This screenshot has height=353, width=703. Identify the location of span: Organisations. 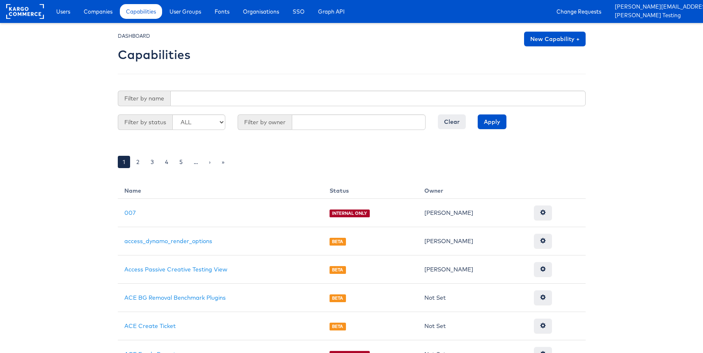
(261, 11).